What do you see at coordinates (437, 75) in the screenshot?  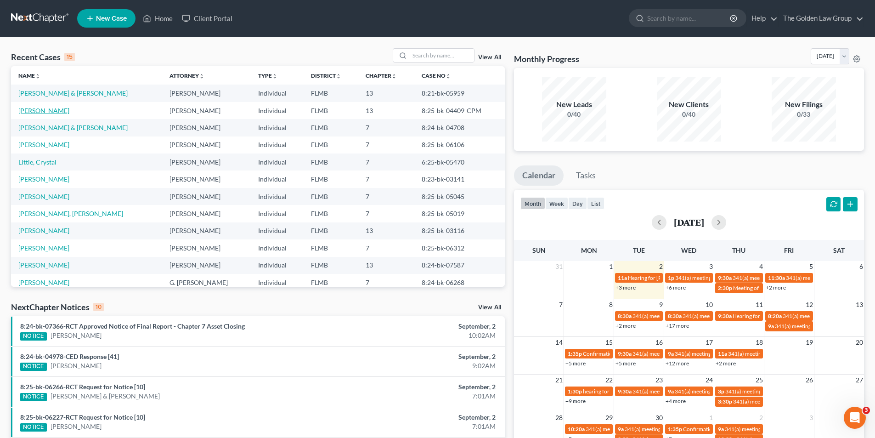 I see `a: Case Nounfold_more` at bounding box center [437, 75].